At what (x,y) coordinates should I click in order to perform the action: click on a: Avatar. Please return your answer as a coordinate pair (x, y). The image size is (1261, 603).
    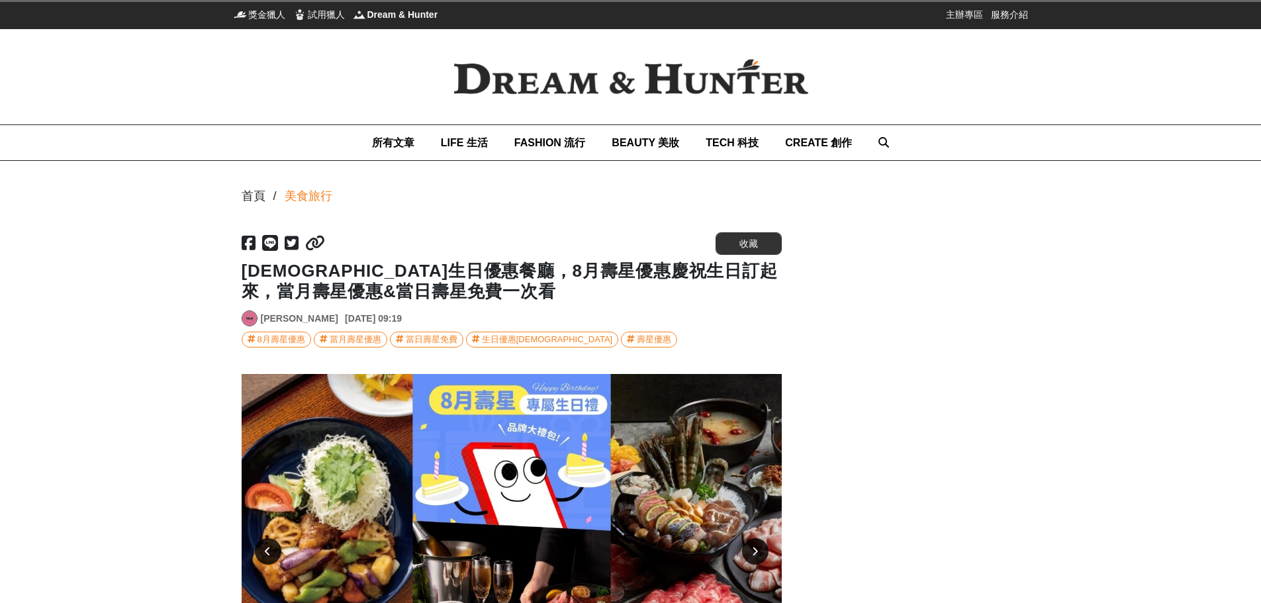
    Looking at the image, I should click on (250, 318).